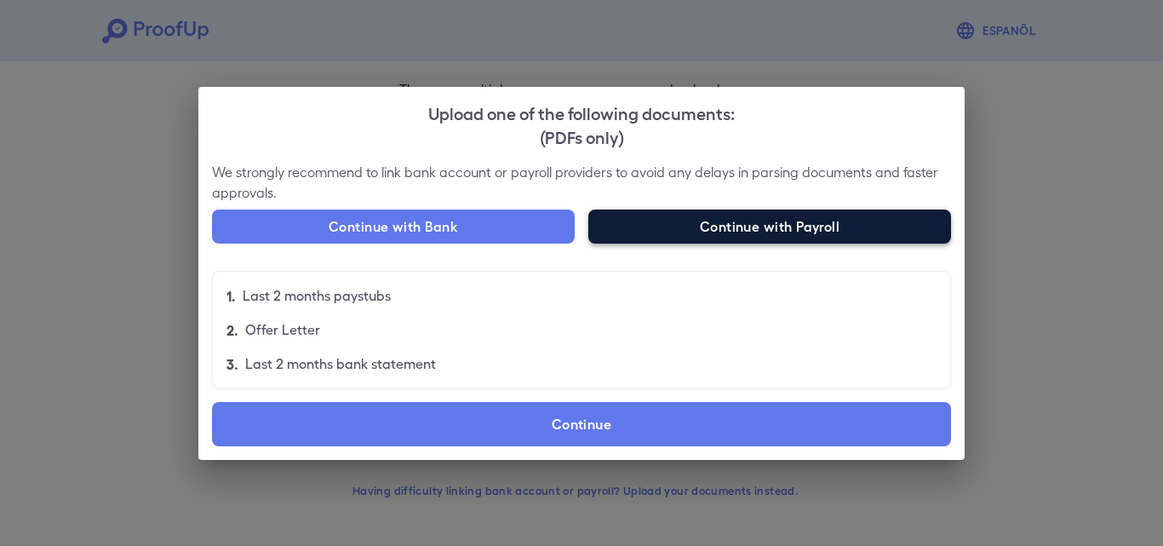 Image resolution: width=1163 pixels, height=546 pixels. What do you see at coordinates (341, 364) in the screenshot?
I see `p: Last 2 months bank statement` at bounding box center [341, 364].